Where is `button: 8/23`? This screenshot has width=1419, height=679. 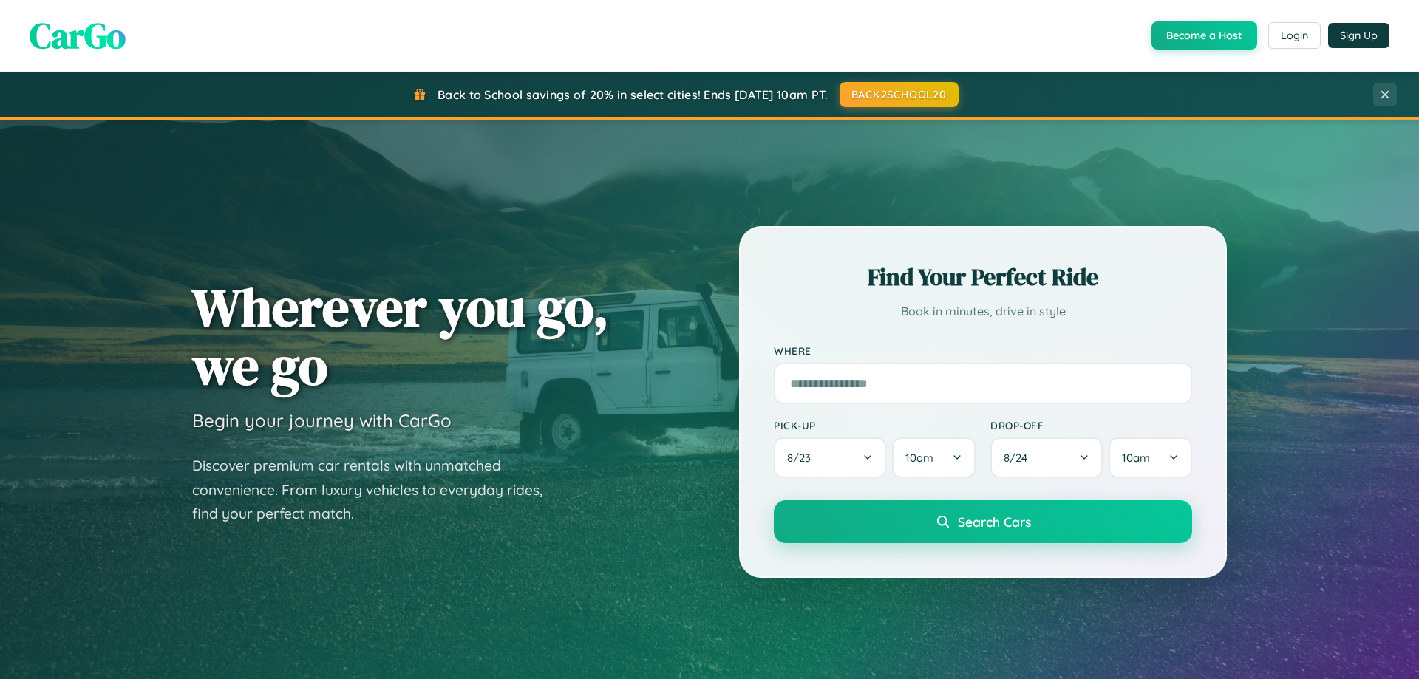 button: 8/23 is located at coordinates (830, 458).